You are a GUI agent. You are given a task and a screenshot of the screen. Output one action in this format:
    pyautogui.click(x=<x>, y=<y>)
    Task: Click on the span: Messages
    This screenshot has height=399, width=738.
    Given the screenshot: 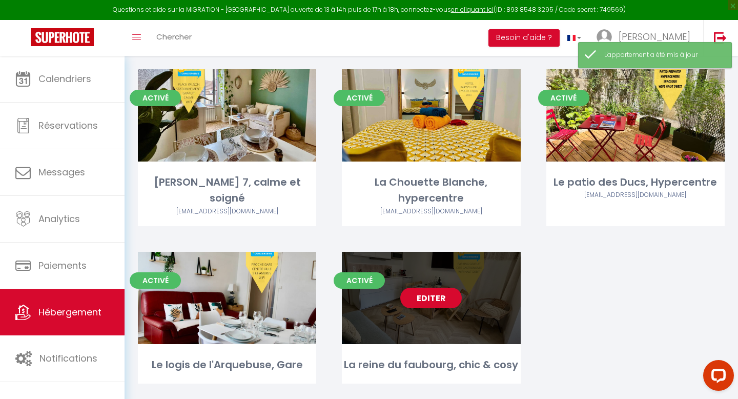 What is the action you would take?
    pyautogui.click(x=62, y=172)
    